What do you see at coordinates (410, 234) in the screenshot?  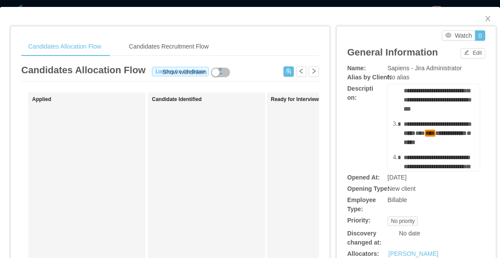 I see `span: No date` at bounding box center [410, 234].